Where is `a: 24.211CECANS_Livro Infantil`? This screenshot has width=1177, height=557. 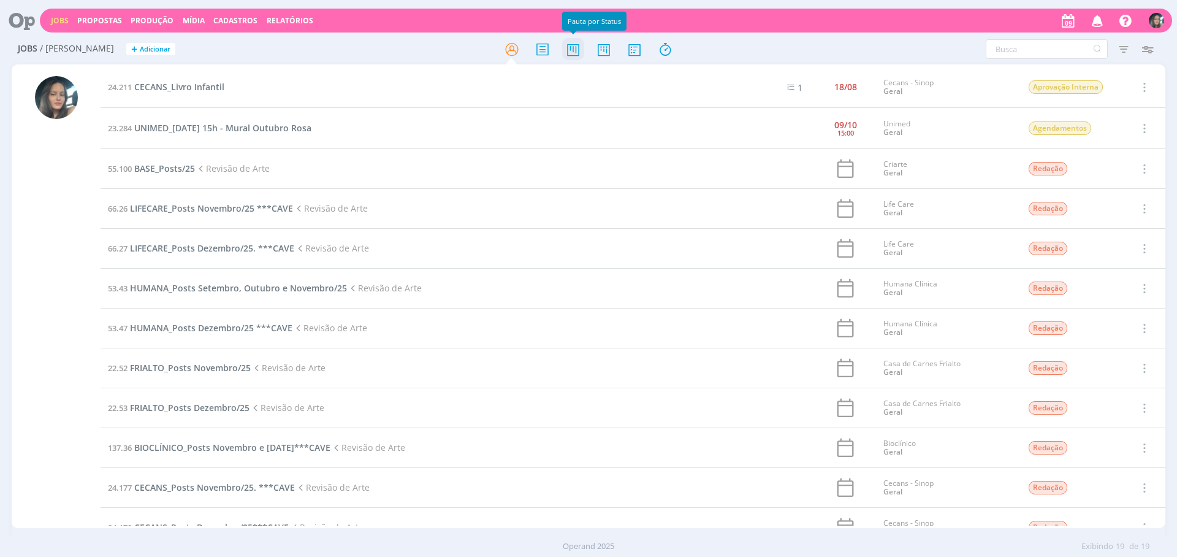
a: 24.211CECANS_Livro Infantil is located at coordinates (166, 86).